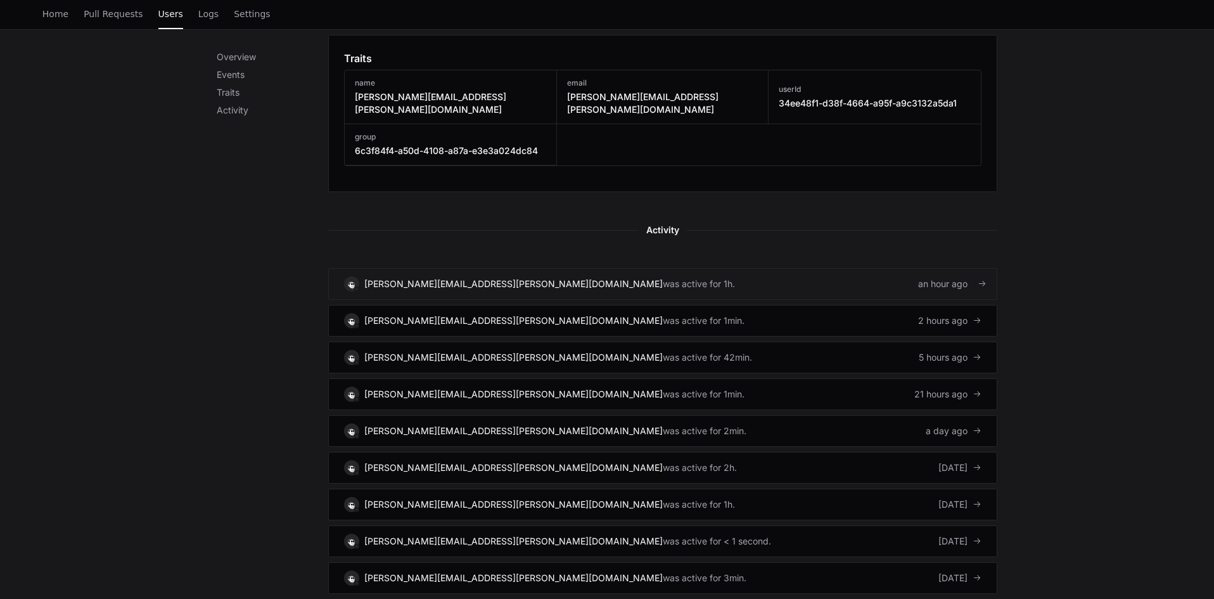  What do you see at coordinates (950, 321) in the screenshot?
I see `div: 2 hours ago` at bounding box center [950, 321].